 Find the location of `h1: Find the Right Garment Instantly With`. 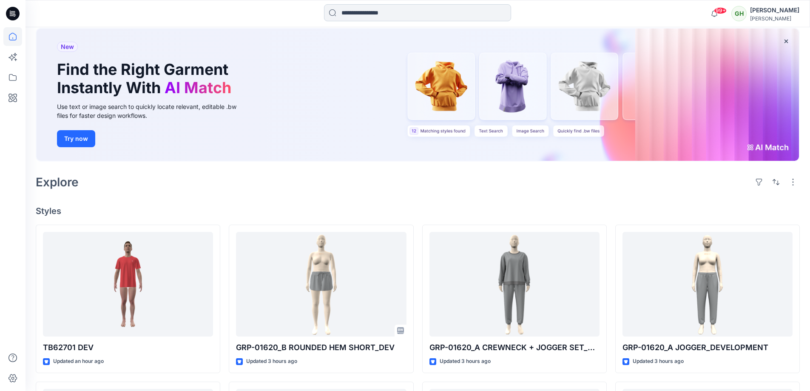

h1: Find the Right Garment Instantly With is located at coordinates (146, 79).